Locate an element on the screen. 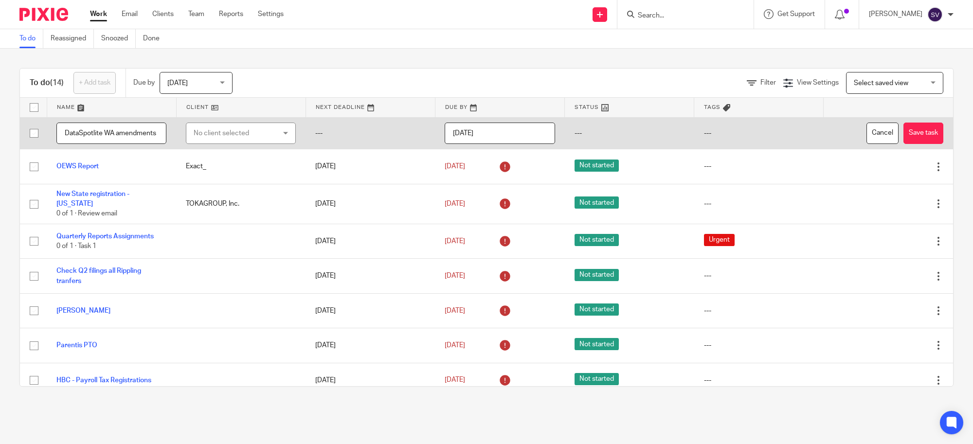 This screenshot has height=444, width=973. p: Due by is located at coordinates (144, 83).